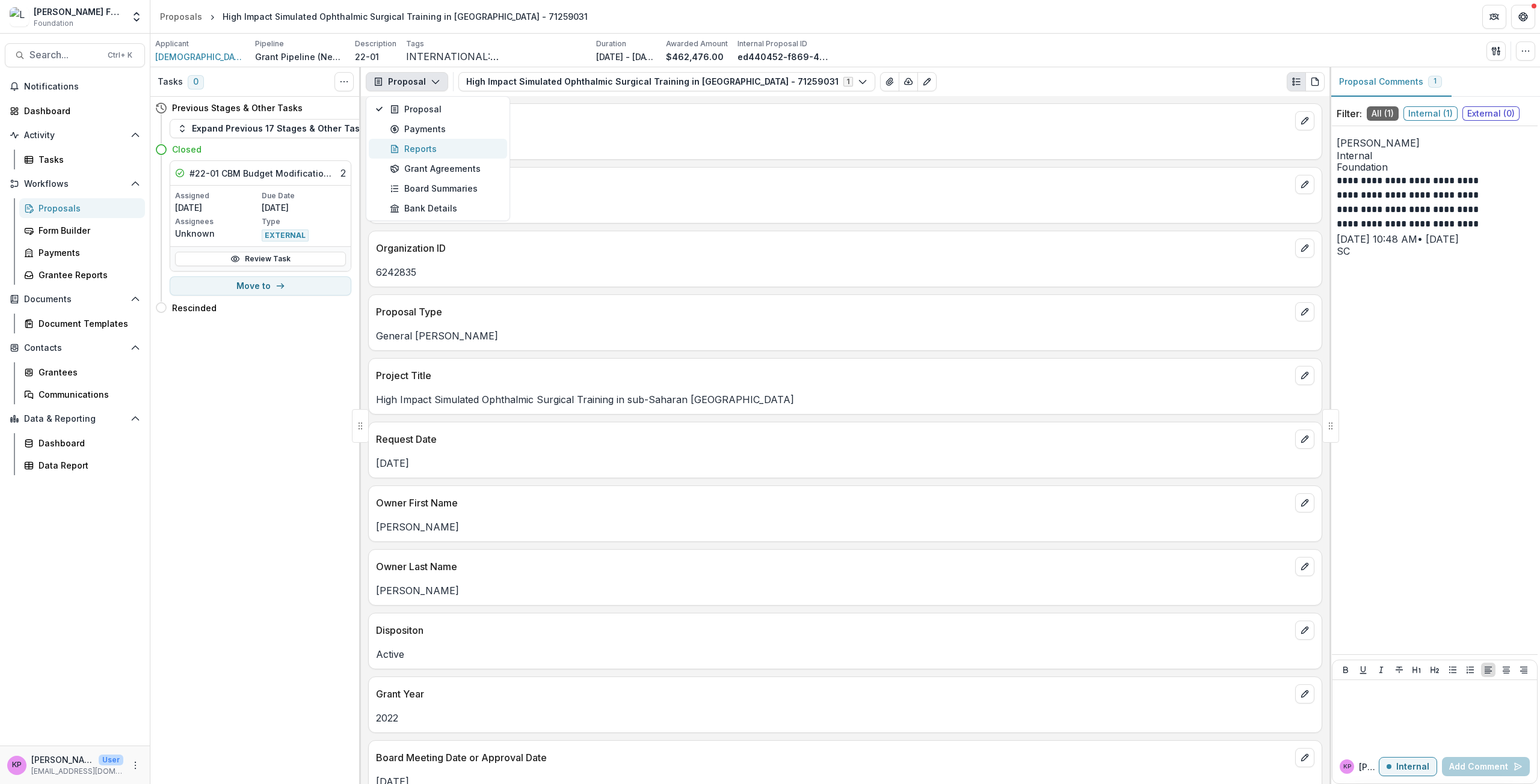 The width and height of the screenshot is (1540, 784). What do you see at coordinates (445, 149) in the screenshot?
I see `div: Reports` at bounding box center [445, 149].